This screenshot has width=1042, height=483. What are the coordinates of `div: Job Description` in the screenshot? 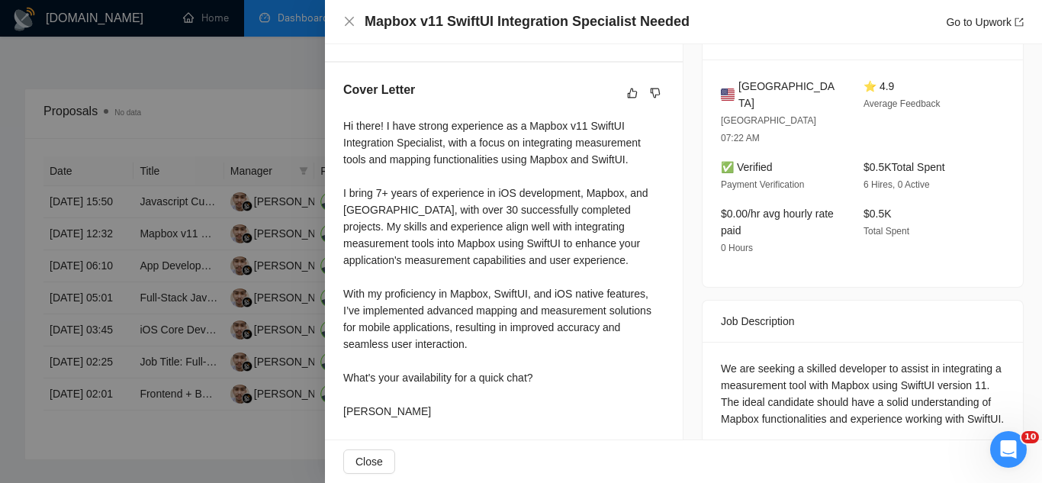 It's located at (863, 321).